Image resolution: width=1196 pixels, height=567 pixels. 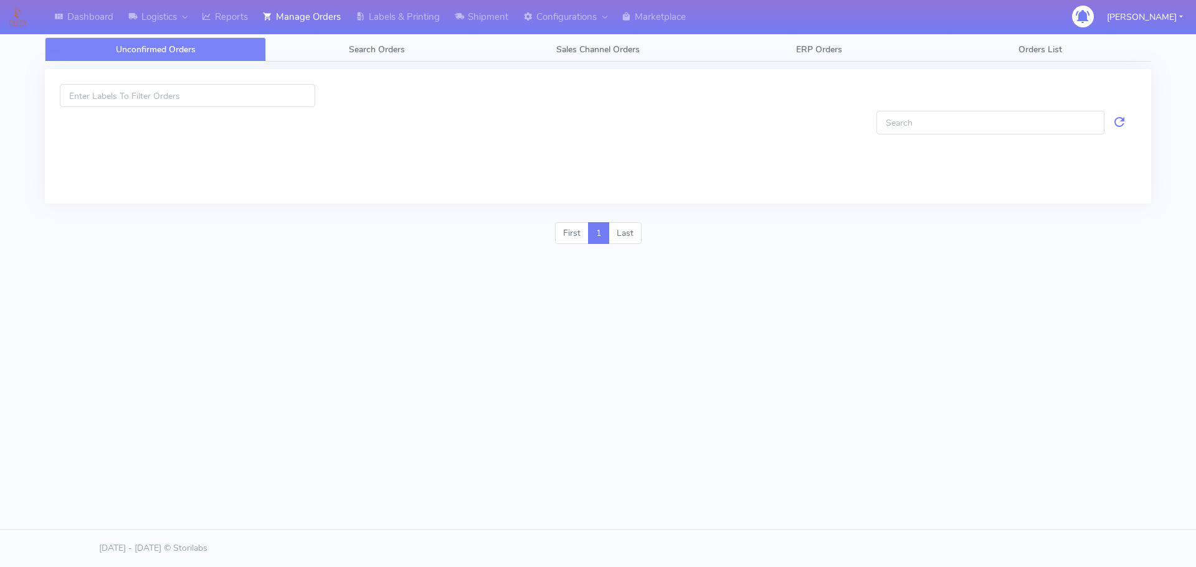 What do you see at coordinates (598, 234) in the screenshot?
I see `a: 1` at bounding box center [598, 234].